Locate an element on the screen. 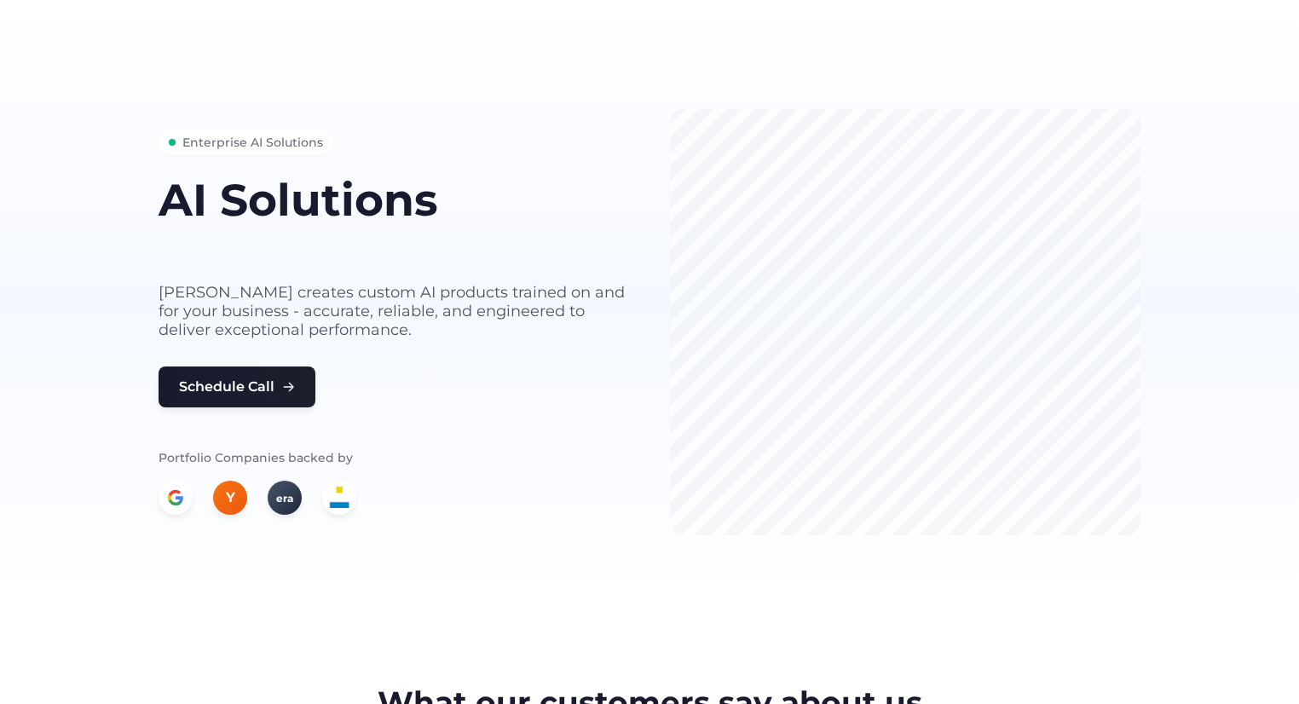 This screenshot has height=704, width=1299. div: era is located at coordinates (285, 498).